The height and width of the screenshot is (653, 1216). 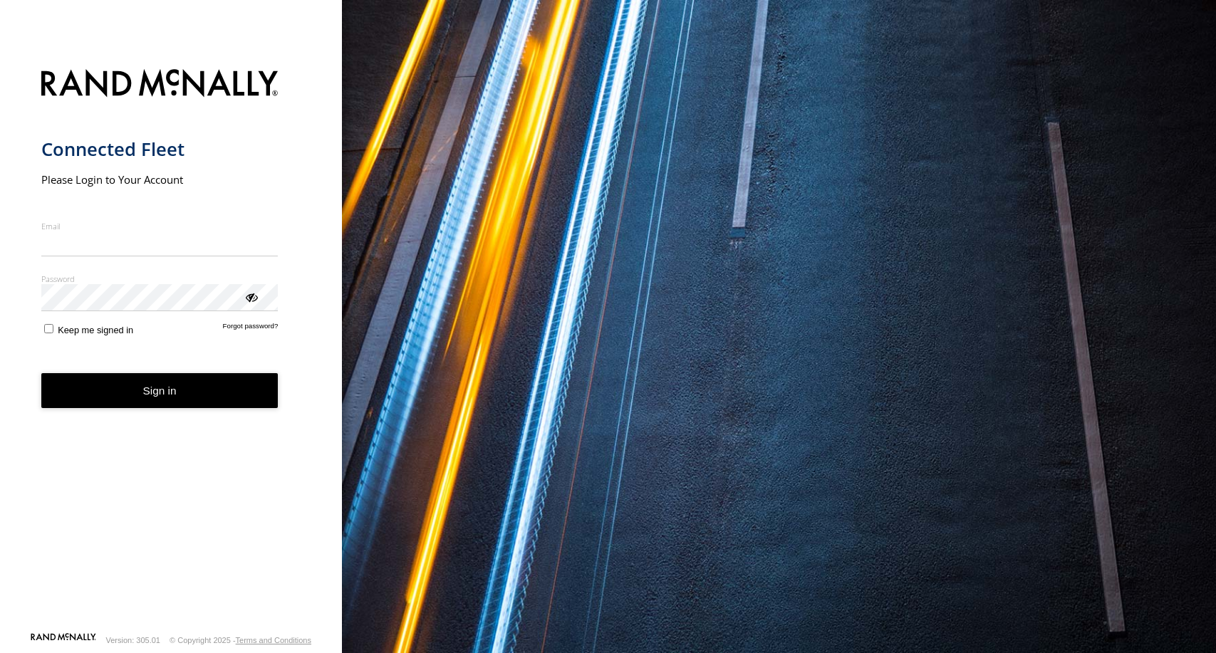 I want to click on button: Sign in, so click(x=160, y=391).